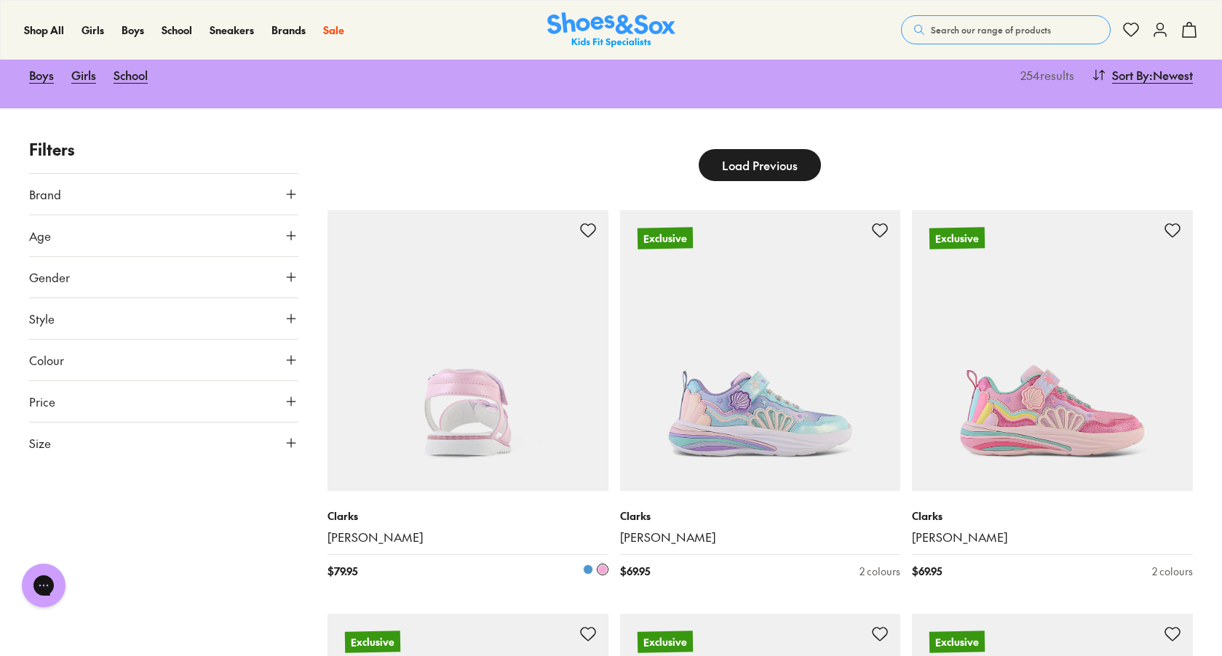 The width and height of the screenshot is (1222, 656). What do you see at coordinates (760, 165) in the screenshot?
I see `button: Load Previous` at bounding box center [760, 165].